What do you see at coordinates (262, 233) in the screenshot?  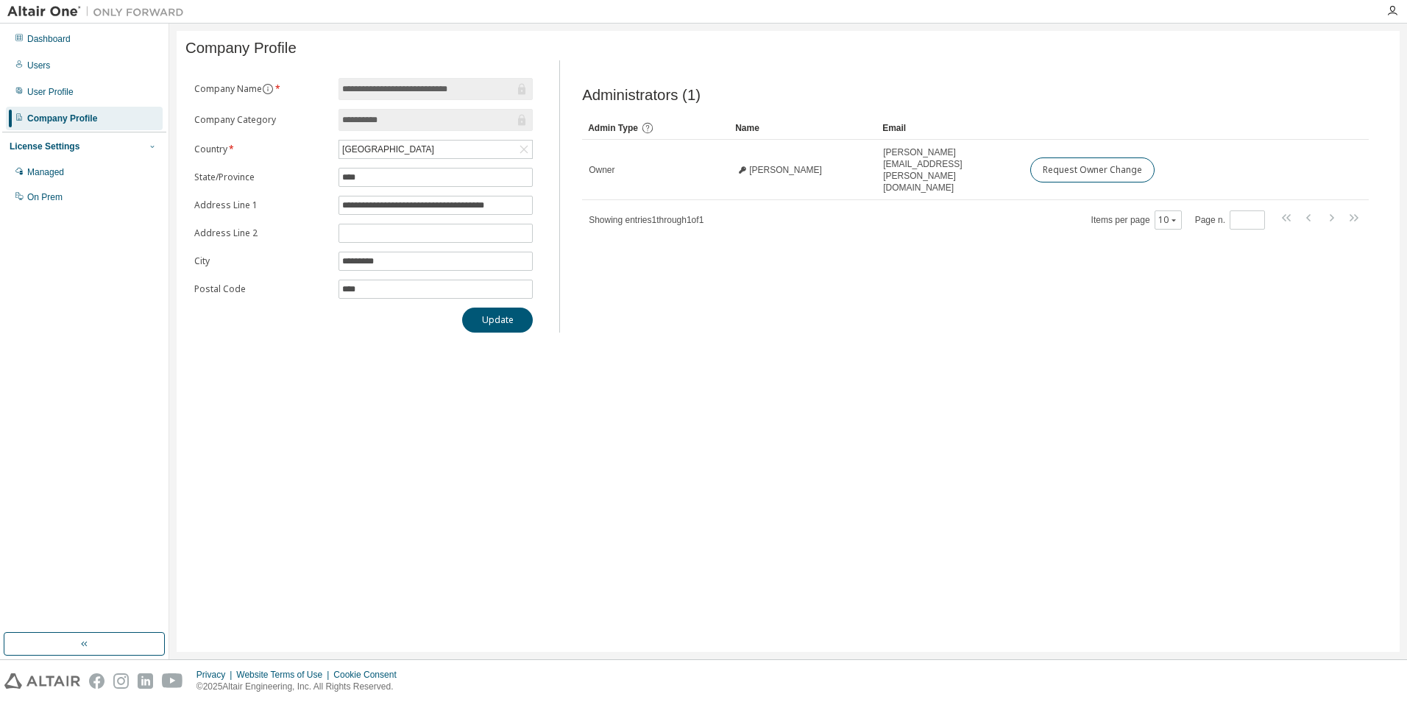 I see `label: Address Line 2` at bounding box center [262, 233].